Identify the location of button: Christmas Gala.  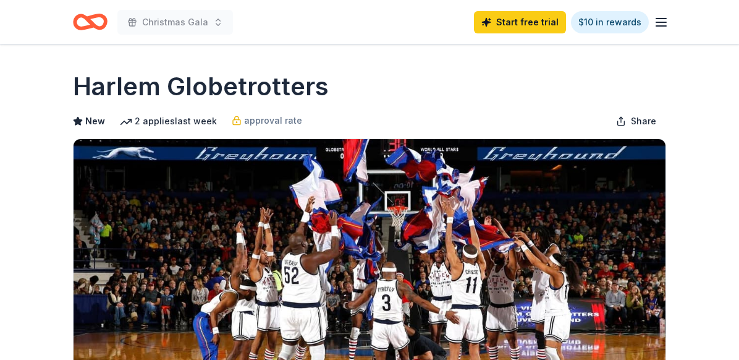
(175, 22).